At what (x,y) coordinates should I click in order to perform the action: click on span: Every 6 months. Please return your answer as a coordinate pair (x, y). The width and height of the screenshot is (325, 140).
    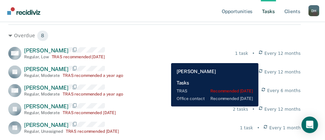
    Looking at the image, I should click on (284, 91).